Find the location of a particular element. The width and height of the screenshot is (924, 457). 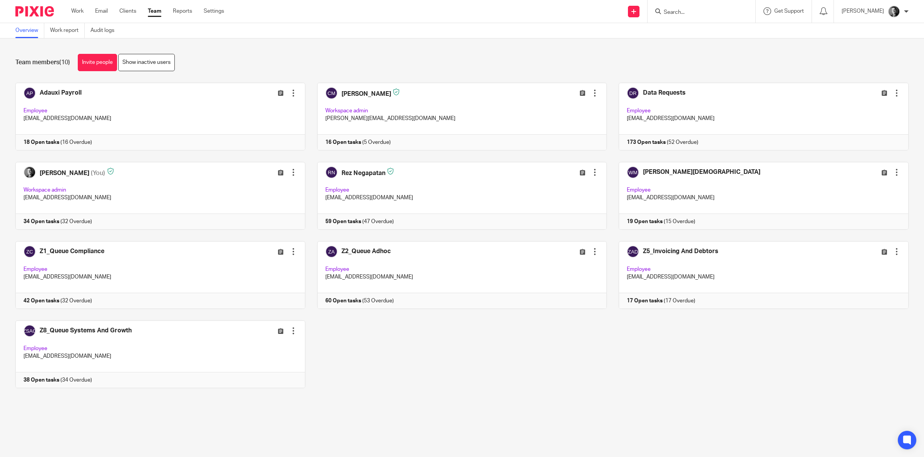

a: Show inactive users is located at coordinates (146, 62).